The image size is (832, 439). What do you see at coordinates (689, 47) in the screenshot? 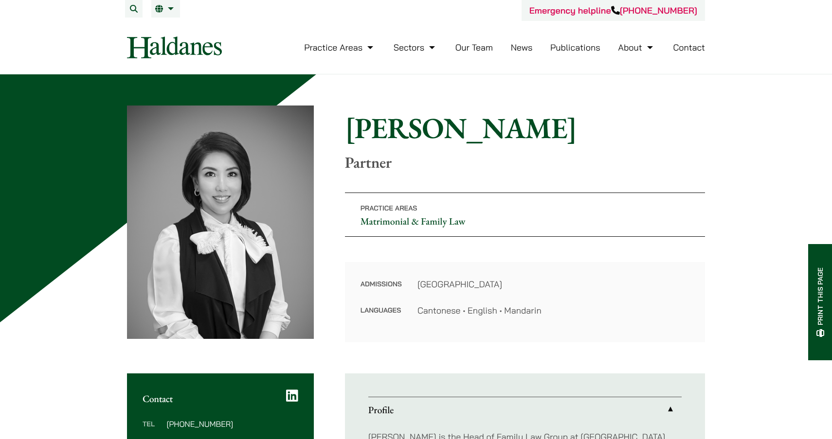
I see `a: Contact` at bounding box center [689, 47].